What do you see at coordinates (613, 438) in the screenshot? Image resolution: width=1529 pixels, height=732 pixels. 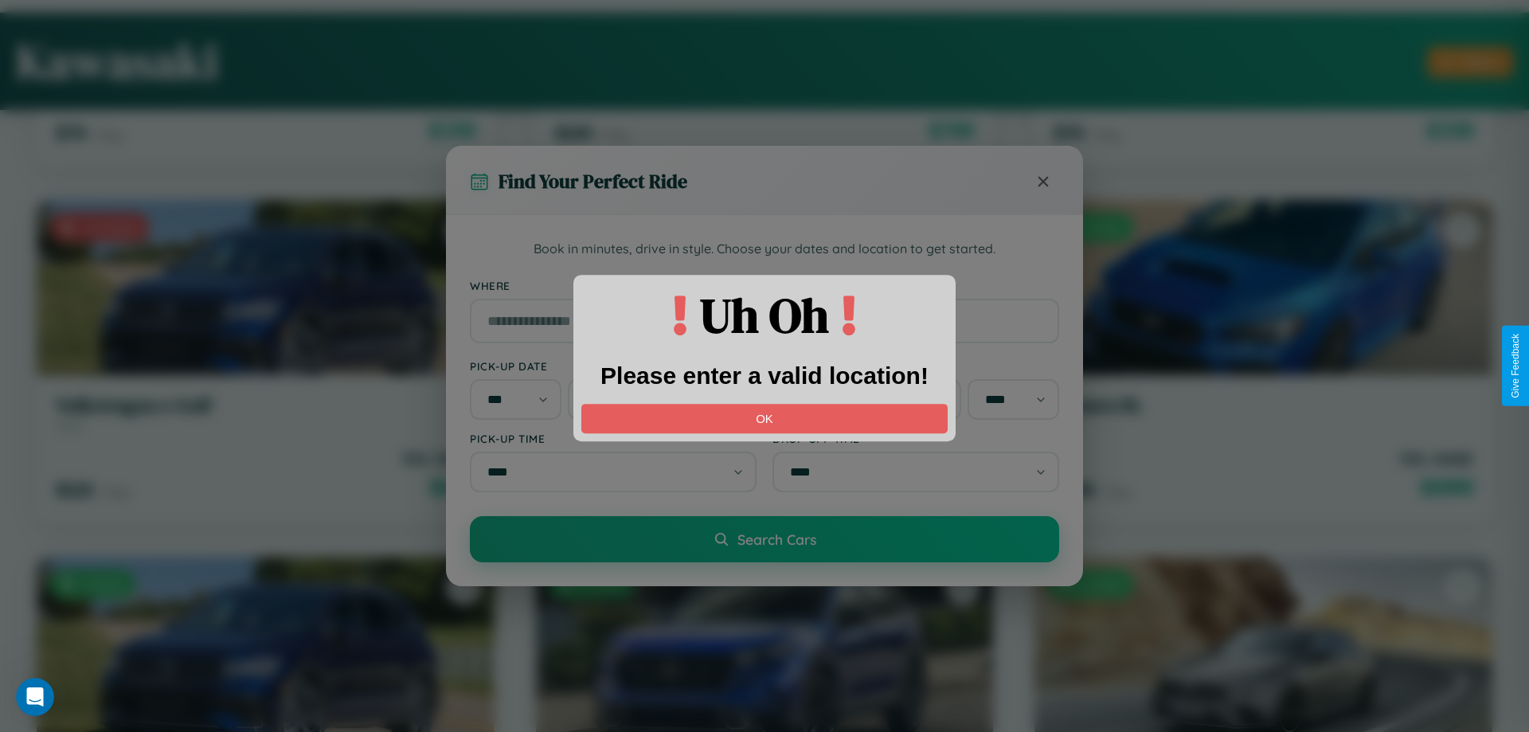 I see `label: Pick-up Time` at bounding box center [613, 438].